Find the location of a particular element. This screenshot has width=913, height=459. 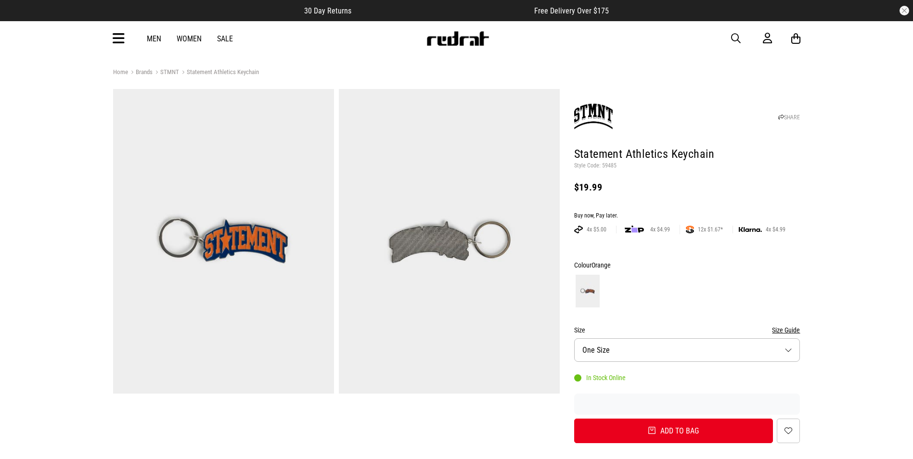

div: In Stock Online is located at coordinates (600, 378).